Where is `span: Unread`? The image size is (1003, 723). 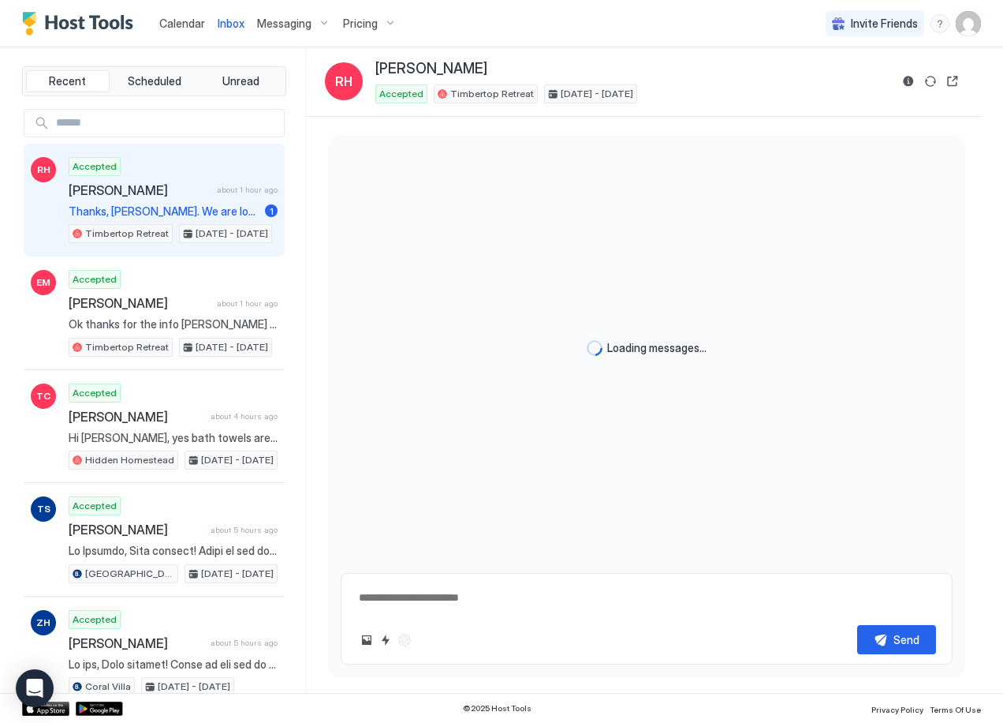 span: Unread is located at coordinates (241, 81).